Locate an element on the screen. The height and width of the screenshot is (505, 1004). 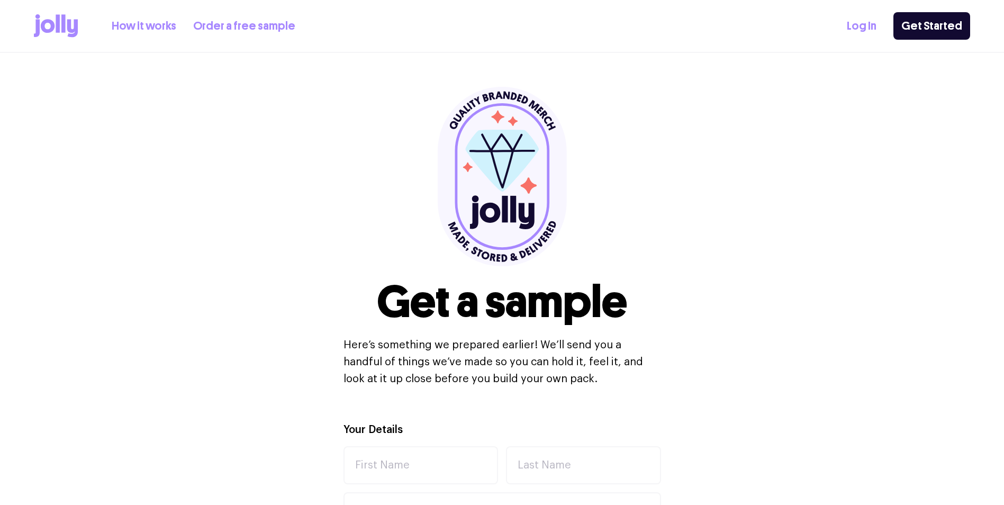
label: Your Details is located at coordinates (373, 430).